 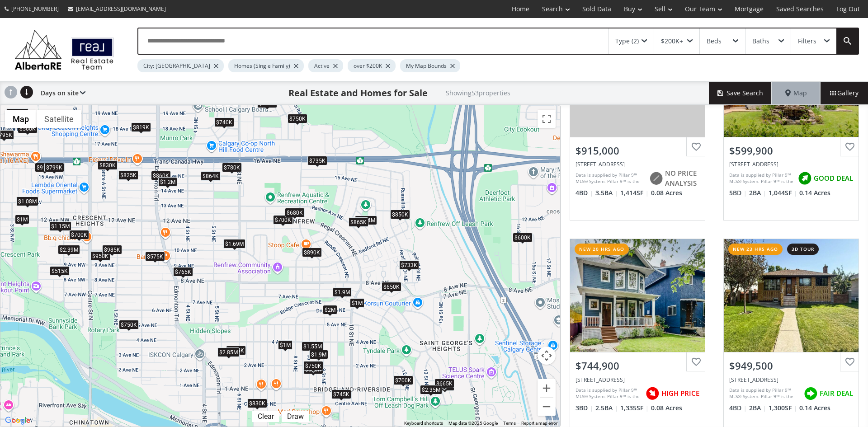 What do you see at coordinates (523, 237) in the screenshot?
I see `div: $600K` at bounding box center [523, 237].